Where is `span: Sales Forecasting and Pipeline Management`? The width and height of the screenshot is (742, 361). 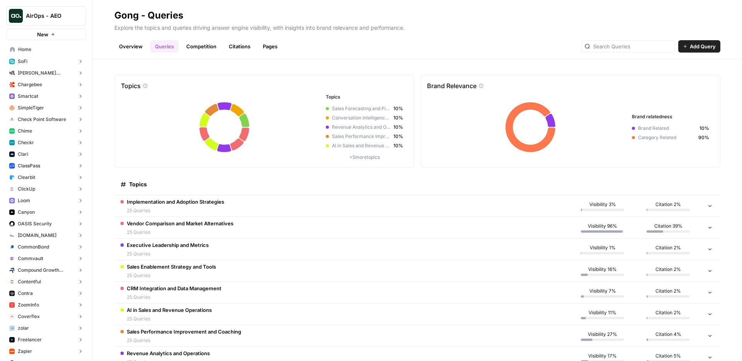 span: Sales Forecasting and Pipeline Management is located at coordinates (361, 109).